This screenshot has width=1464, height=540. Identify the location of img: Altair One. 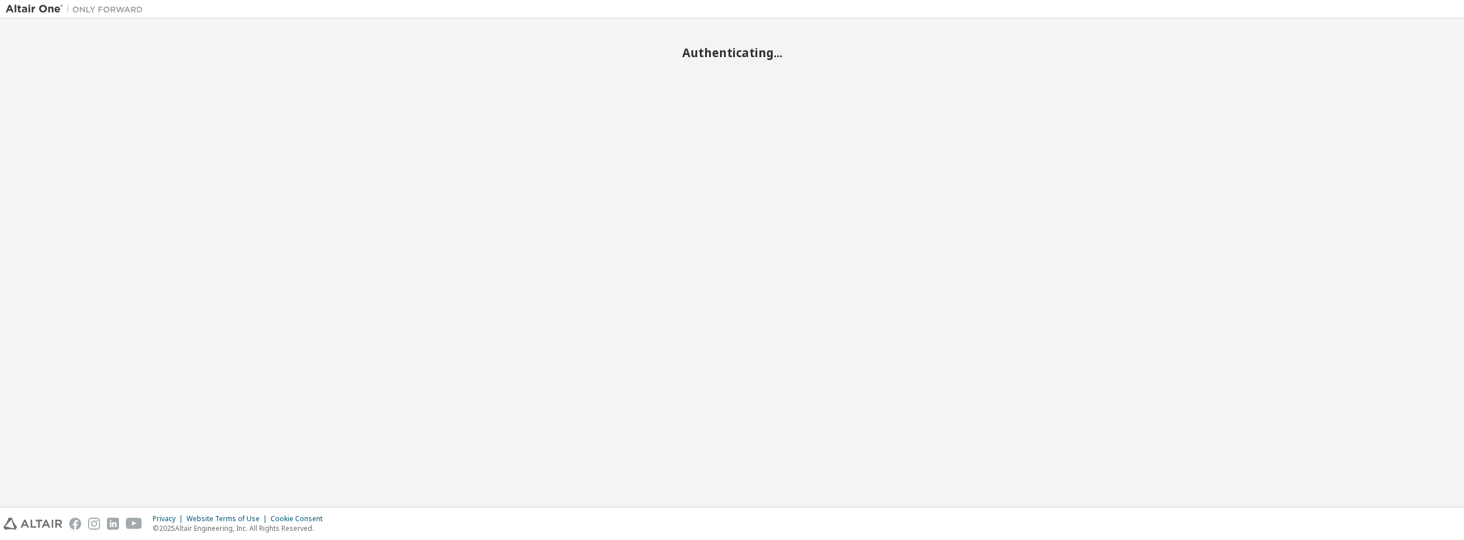
(77, 9).